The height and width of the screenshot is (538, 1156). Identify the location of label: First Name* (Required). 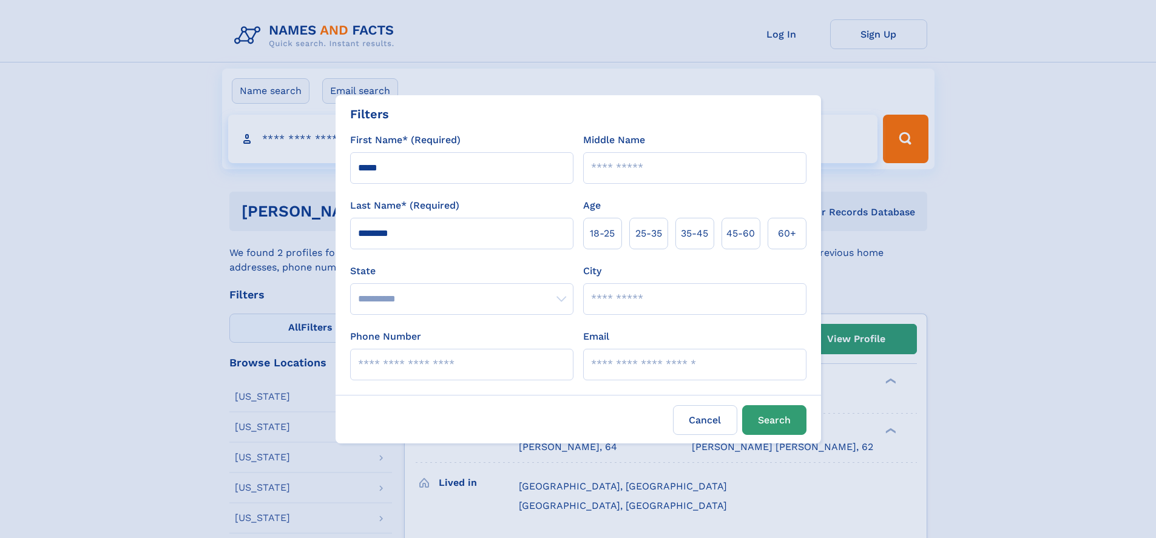
(405, 140).